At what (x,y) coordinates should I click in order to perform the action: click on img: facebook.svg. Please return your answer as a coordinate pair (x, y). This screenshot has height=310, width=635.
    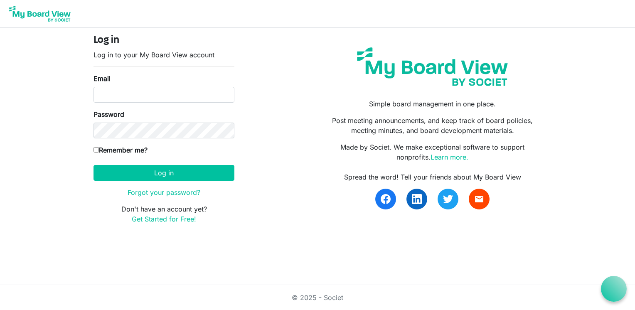
    Looking at the image, I should click on (386, 199).